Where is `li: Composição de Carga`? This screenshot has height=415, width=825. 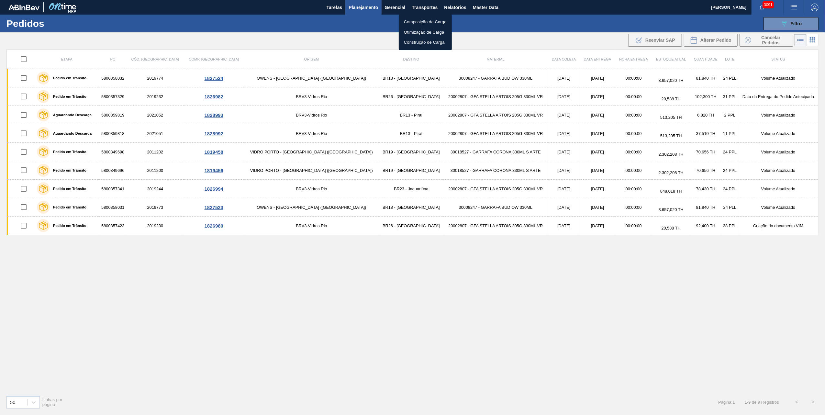
li: Composição de Carga is located at coordinates (425, 22).